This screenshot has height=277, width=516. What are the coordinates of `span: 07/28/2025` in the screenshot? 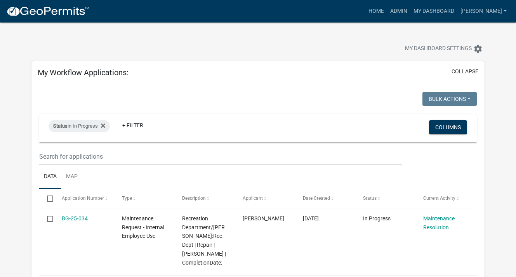 It's located at (311, 219).